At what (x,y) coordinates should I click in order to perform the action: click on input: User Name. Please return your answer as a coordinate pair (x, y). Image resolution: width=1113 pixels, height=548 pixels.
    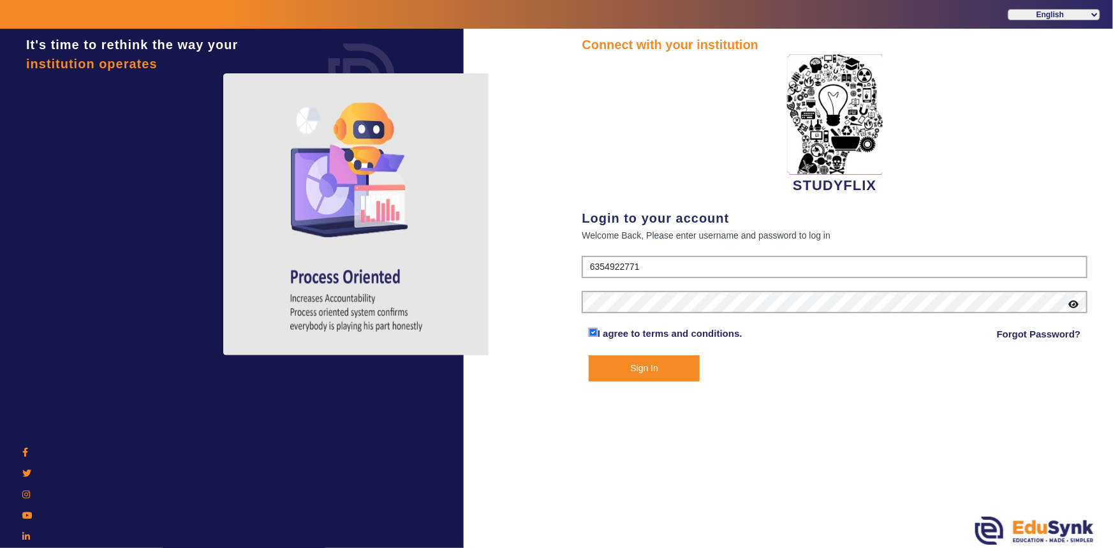
    Looking at the image, I should click on (834, 267).